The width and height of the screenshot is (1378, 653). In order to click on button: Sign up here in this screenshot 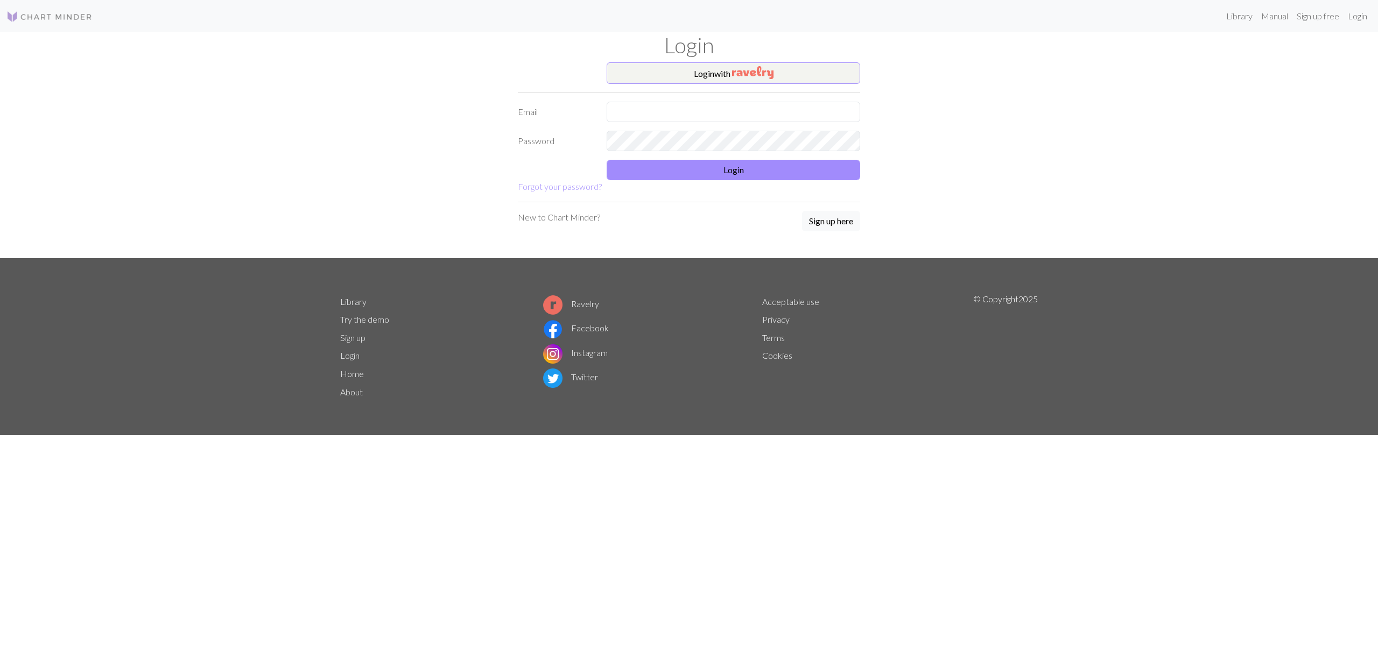, I will do `click(831, 221)`.